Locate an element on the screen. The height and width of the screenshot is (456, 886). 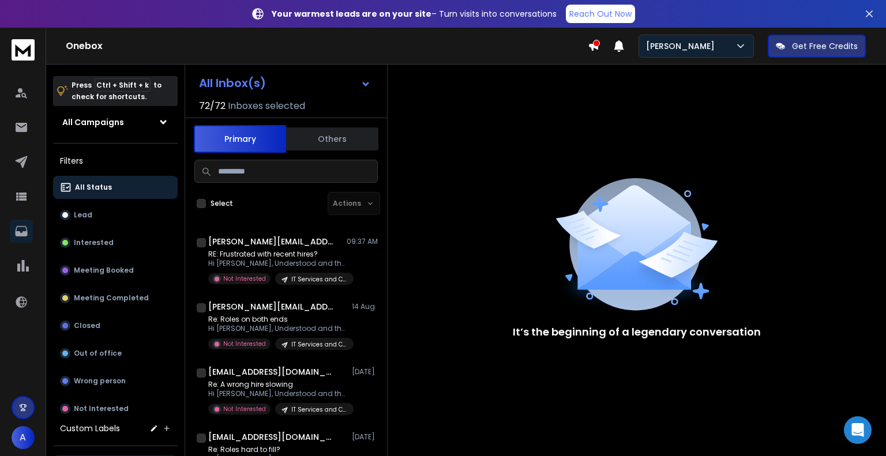
img: logo is located at coordinates (23, 50).